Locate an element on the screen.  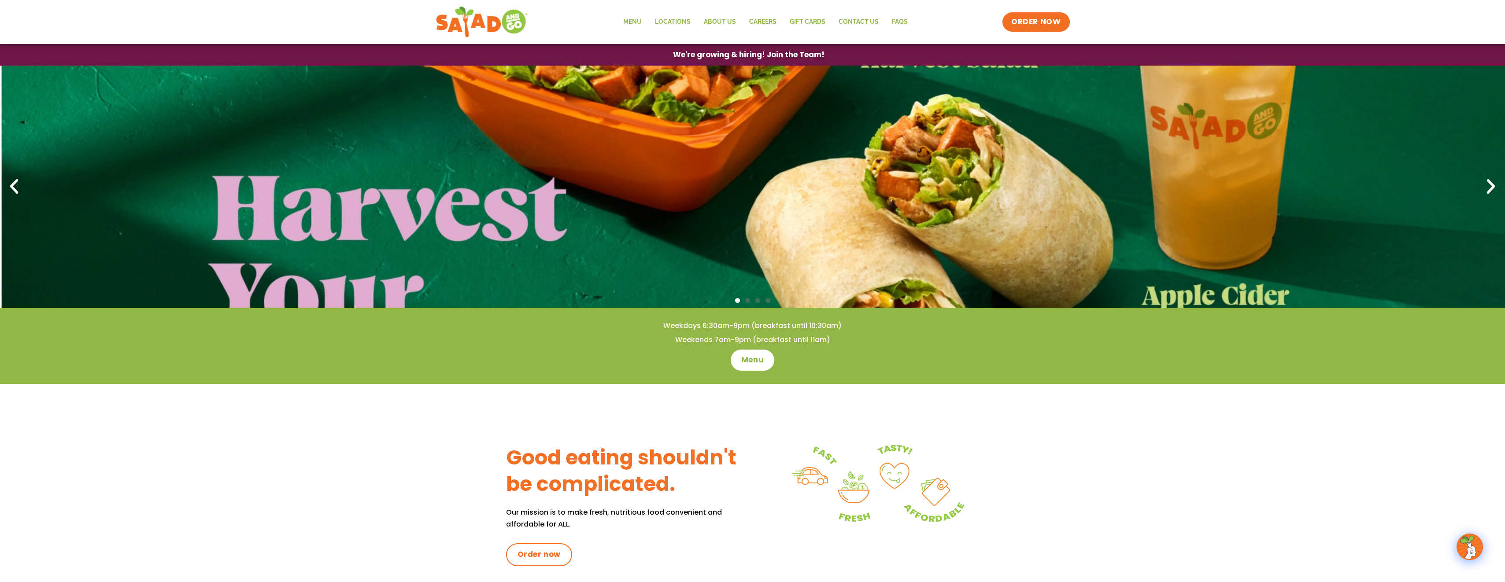
a: We're growing & hiring! Join the Team! is located at coordinates (749, 55).